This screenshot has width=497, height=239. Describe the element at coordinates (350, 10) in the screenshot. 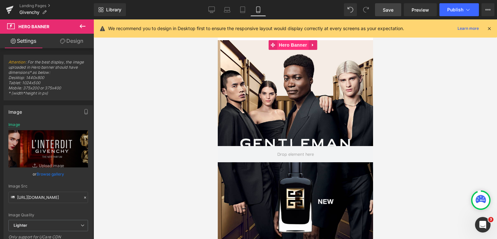

I see `button: Undo` at that location.